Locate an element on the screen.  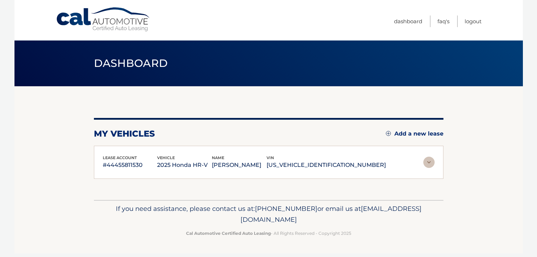
span: lease account is located at coordinates (120, 158).